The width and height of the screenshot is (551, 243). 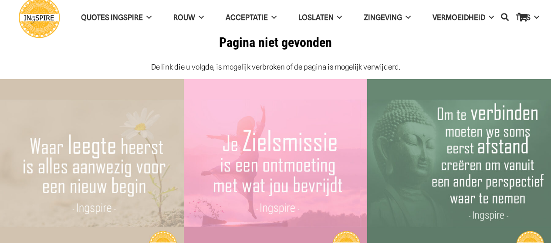 I want to click on a: VERMOEIDHEID, so click(x=463, y=17).